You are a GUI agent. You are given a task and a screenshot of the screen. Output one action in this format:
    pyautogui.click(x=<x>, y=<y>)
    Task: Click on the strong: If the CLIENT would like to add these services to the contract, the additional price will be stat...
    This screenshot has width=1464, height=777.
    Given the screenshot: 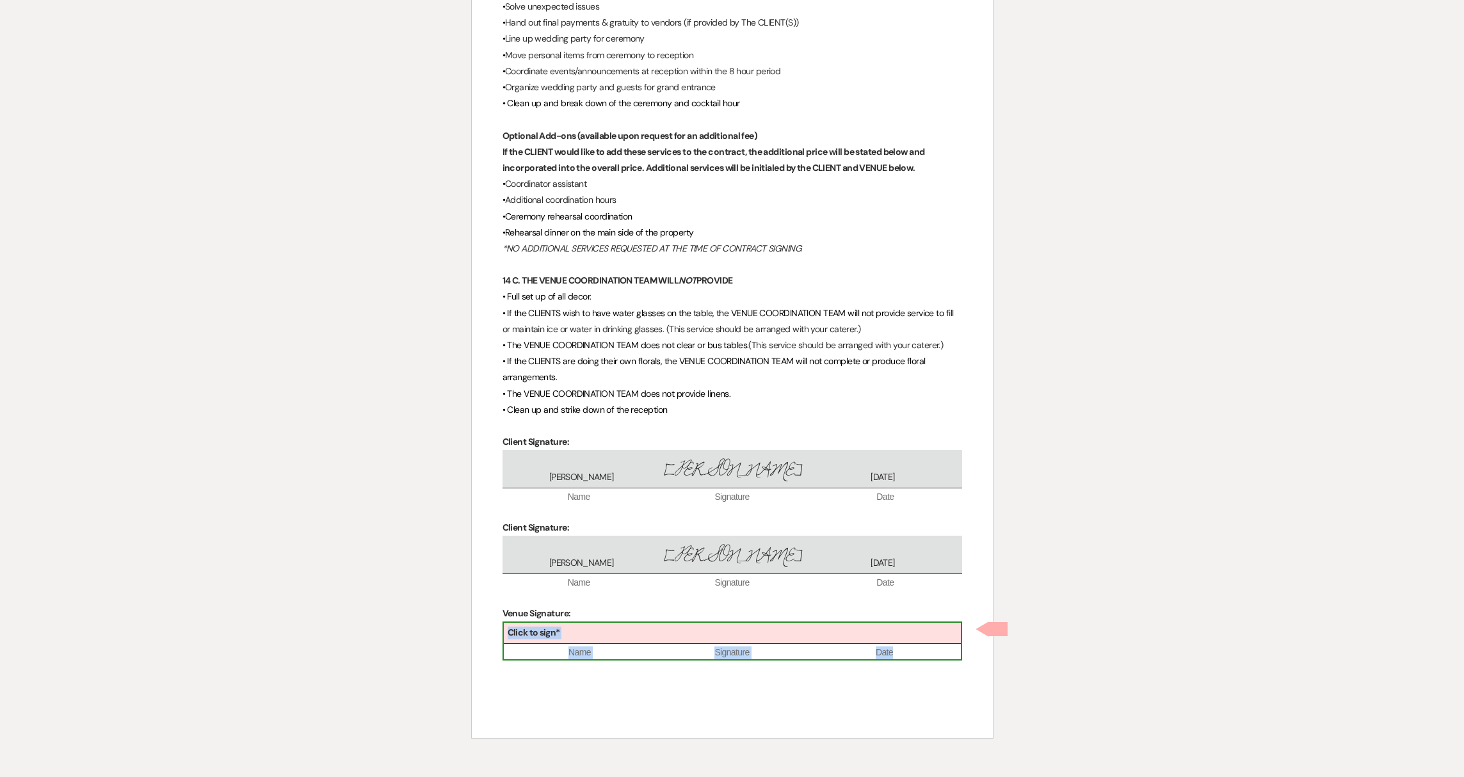 What is the action you would take?
    pyautogui.click(x=714, y=159)
    